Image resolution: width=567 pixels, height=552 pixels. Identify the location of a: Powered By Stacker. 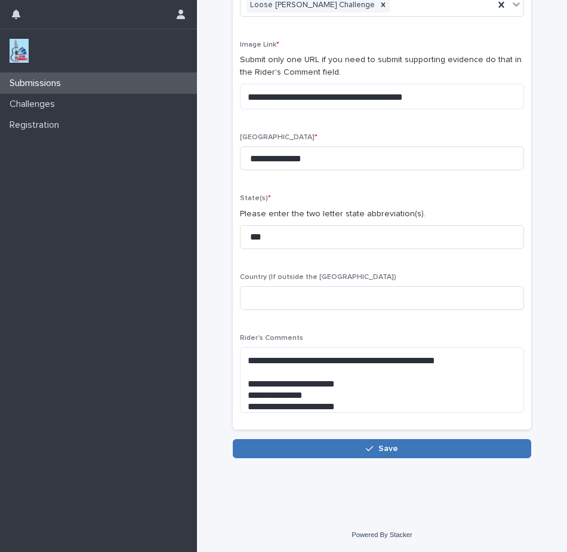
(382, 534).